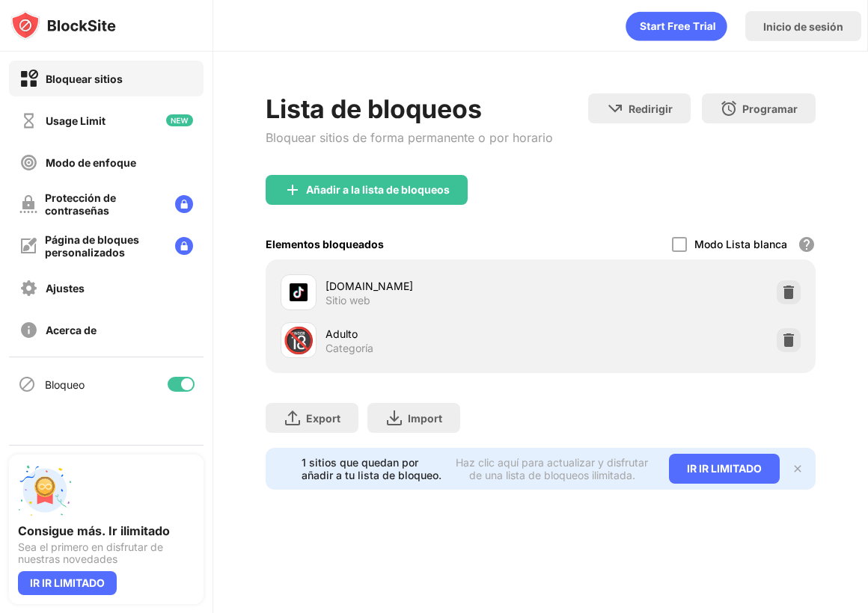 The height and width of the screenshot is (613, 868). What do you see at coordinates (90, 162) in the screenshot?
I see `div: Modo de enfoque` at bounding box center [90, 162].